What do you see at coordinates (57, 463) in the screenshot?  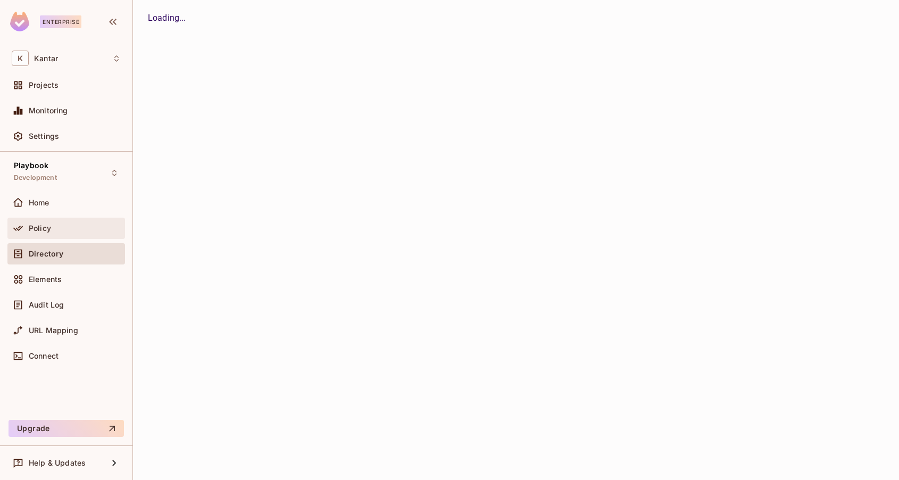 I see `span: Help & Updates` at bounding box center [57, 463].